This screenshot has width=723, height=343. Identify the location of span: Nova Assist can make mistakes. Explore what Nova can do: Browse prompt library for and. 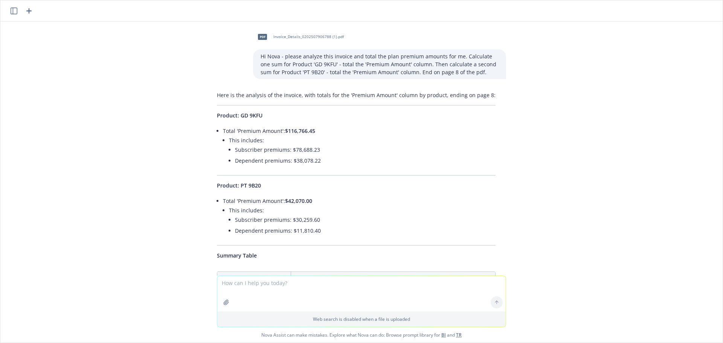
(361, 335).